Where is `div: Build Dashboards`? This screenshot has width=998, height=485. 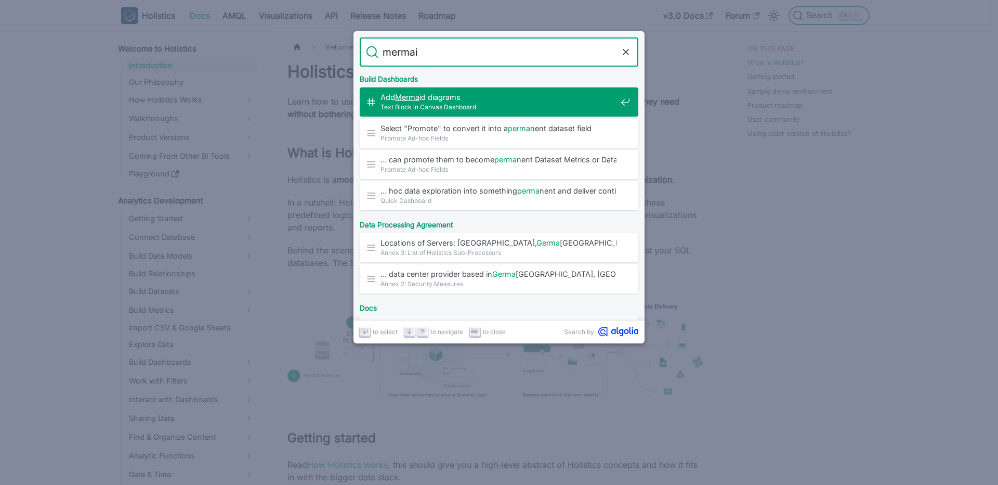
div: Build Dashboards is located at coordinates (499, 77).